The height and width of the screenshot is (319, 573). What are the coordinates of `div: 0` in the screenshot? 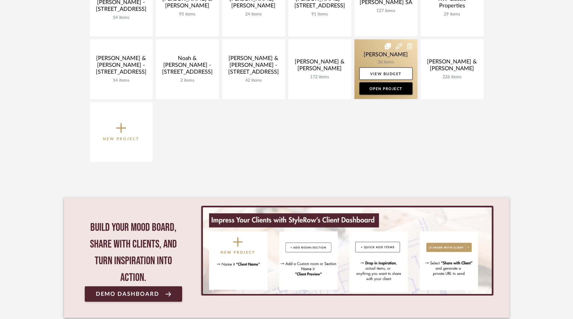 It's located at (347, 250).